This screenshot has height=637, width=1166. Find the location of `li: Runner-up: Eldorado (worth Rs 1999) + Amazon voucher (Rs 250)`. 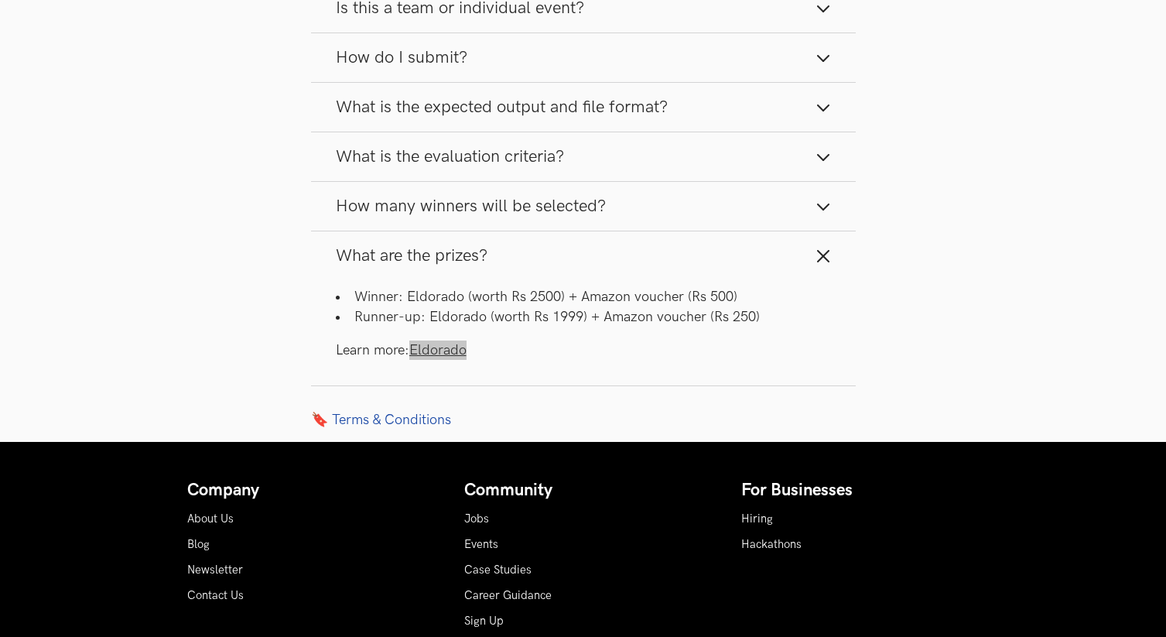

li: Runner-up: Eldorado (worth Rs 1999) + Amazon voucher (Rs 250) is located at coordinates (583, 316).